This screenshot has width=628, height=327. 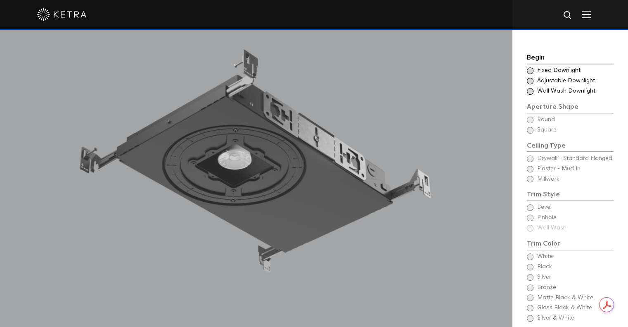 I want to click on span: Adjustable Downlight, so click(x=575, y=81).